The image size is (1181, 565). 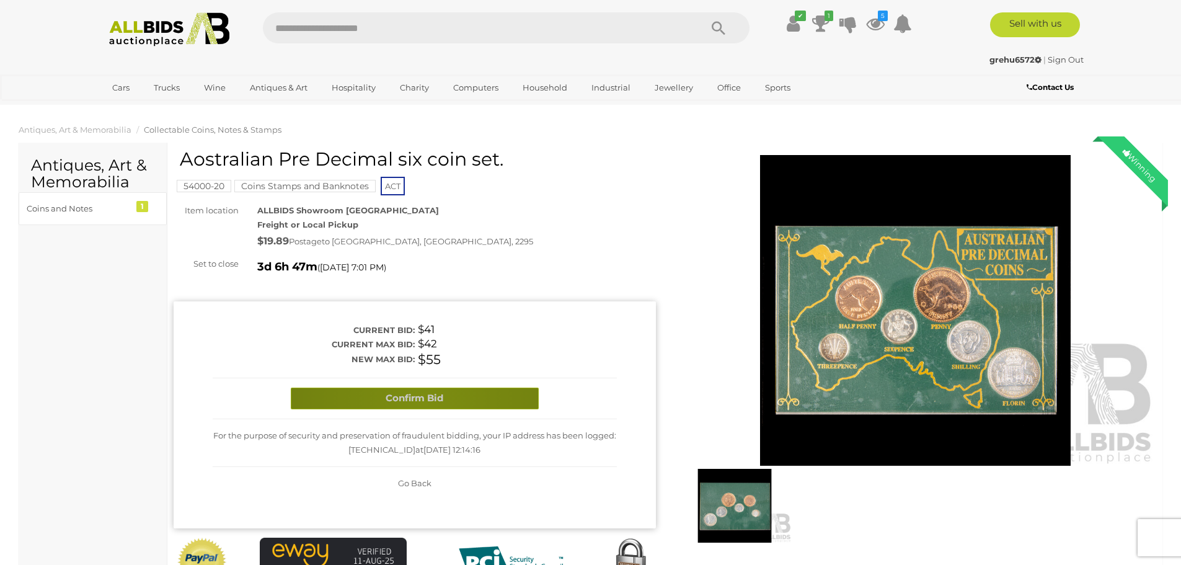 I want to click on span: Antiques, Art & Memorabilia, so click(x=75, y=130).